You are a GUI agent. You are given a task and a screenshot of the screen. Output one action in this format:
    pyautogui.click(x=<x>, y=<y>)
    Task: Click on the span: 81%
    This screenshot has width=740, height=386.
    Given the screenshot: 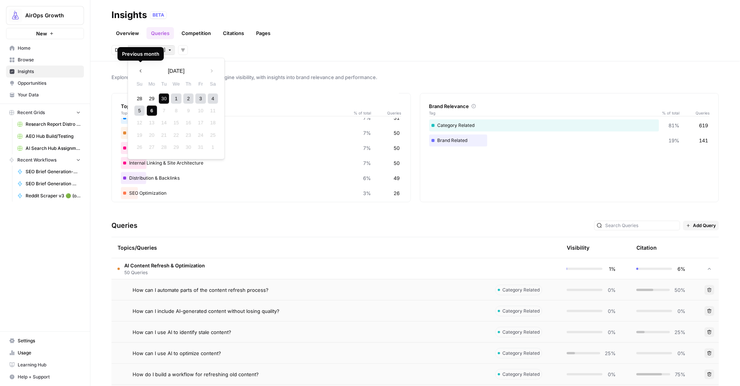 What is the action you would take?
    pyautogui.click(x=674, y=125)
    